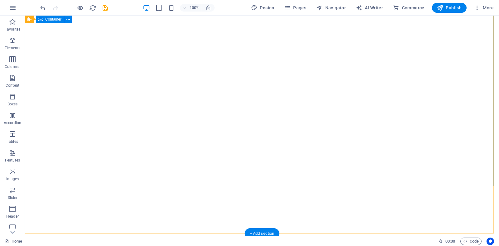 This screenshot has height=246, width=499. Describe the element at coordinates (12, 142) in the screenshot. I see `p: Tables` at that location.